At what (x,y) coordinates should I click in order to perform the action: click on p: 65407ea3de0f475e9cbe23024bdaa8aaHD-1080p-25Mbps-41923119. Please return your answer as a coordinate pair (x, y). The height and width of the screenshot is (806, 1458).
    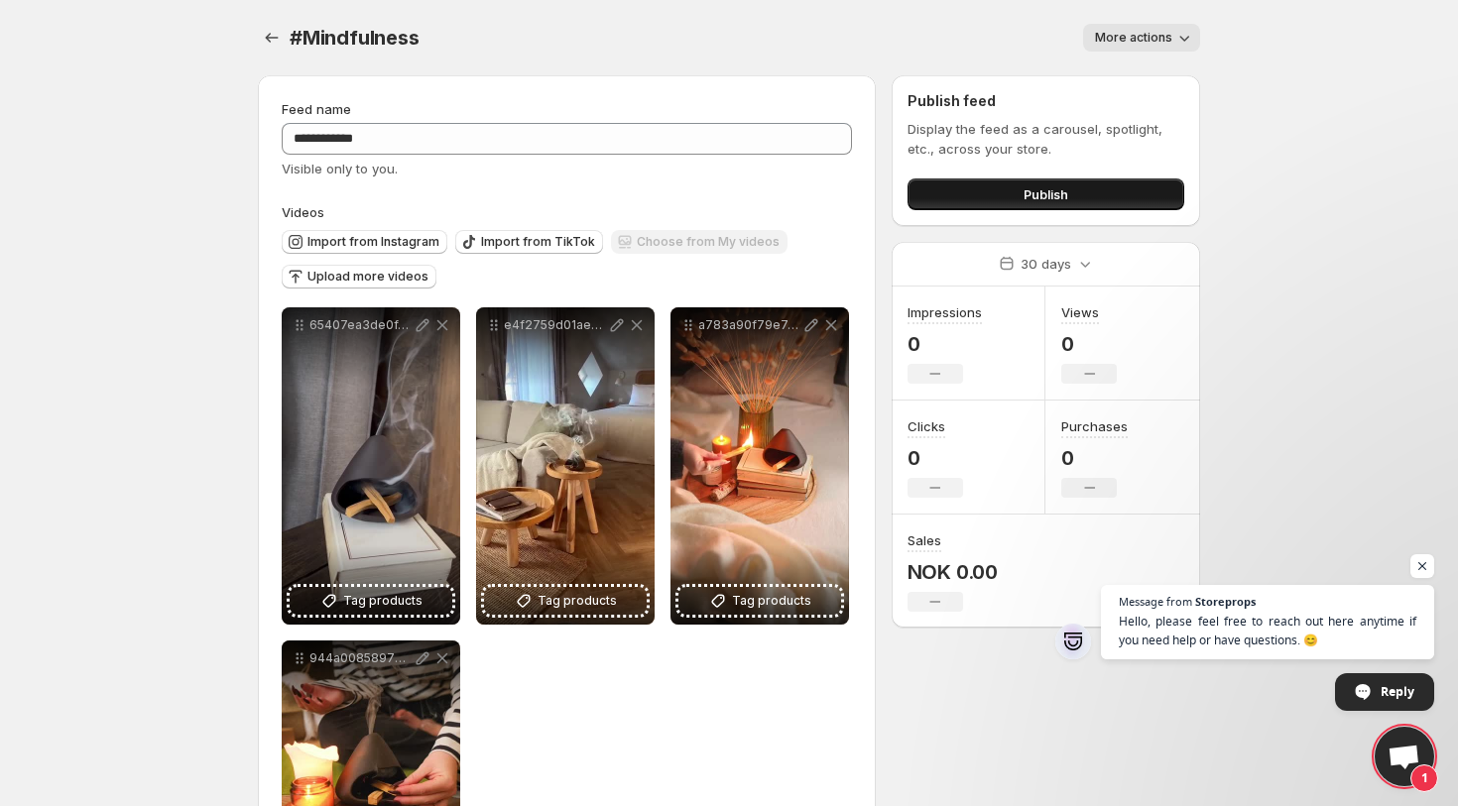
    Looking at the image, I should click on (361, 325).